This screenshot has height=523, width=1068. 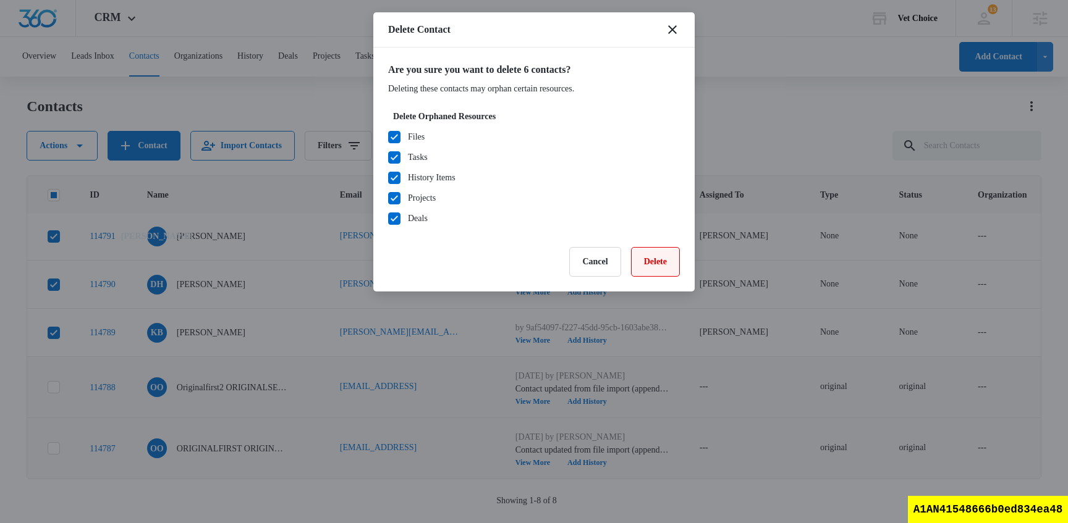 I want to click on label: Delete Orphaned Resources, so click(x=539, y=116).